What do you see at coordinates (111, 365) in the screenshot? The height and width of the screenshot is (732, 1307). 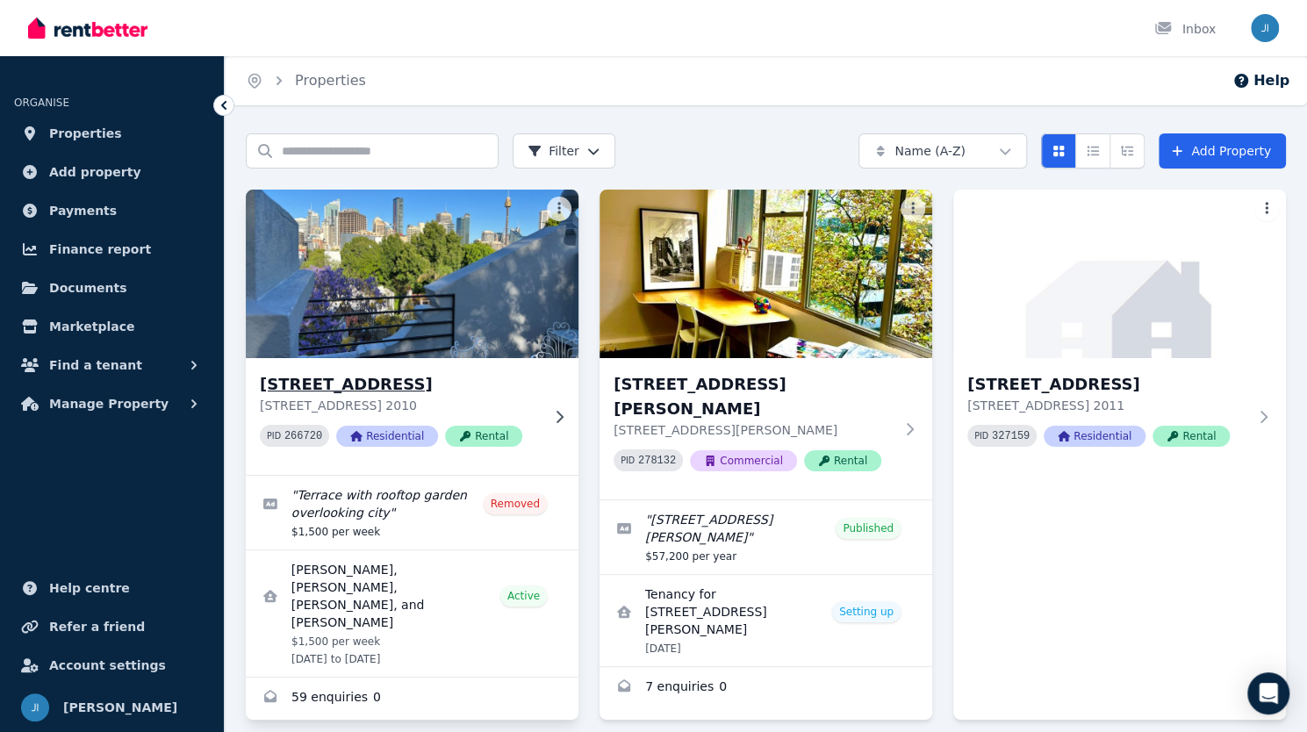 I see `button: Find a tenant` at bounding box center [111, 365].